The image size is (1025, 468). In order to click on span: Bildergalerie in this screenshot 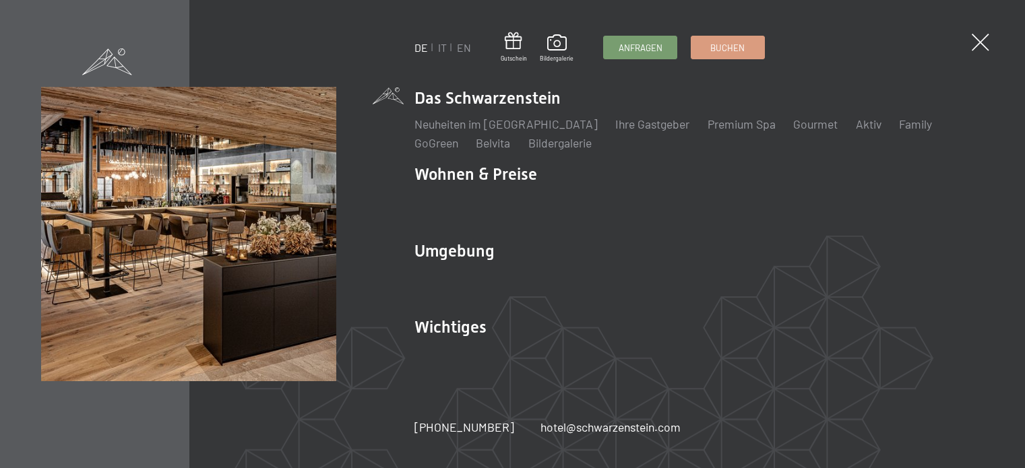, I will do `click(556, 59)`.